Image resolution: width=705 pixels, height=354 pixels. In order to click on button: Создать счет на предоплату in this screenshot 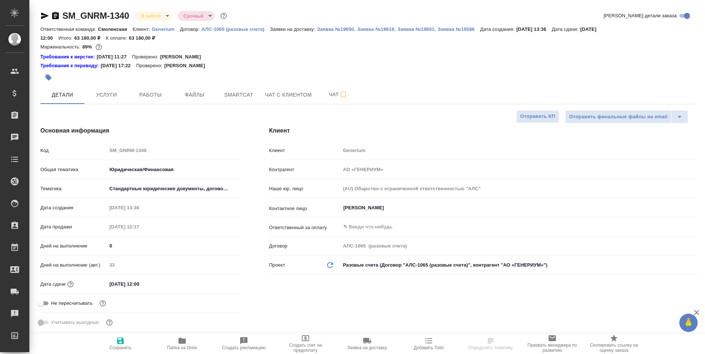, I will do `click(306, 344)`.